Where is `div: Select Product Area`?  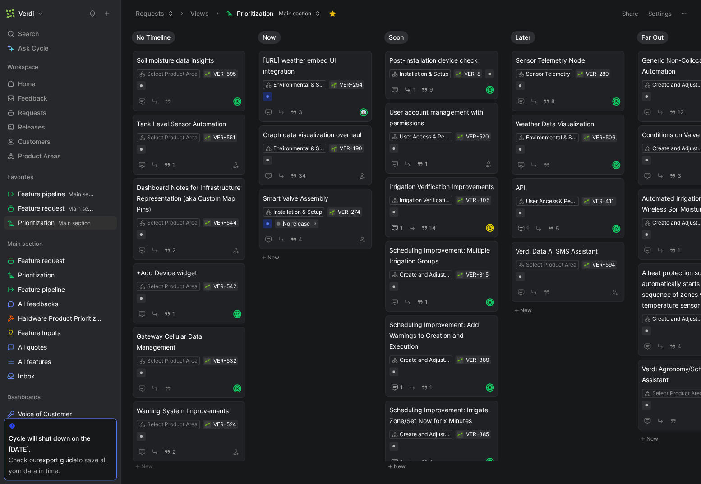
div: Select Product Area is located at coordinates (172, 286).